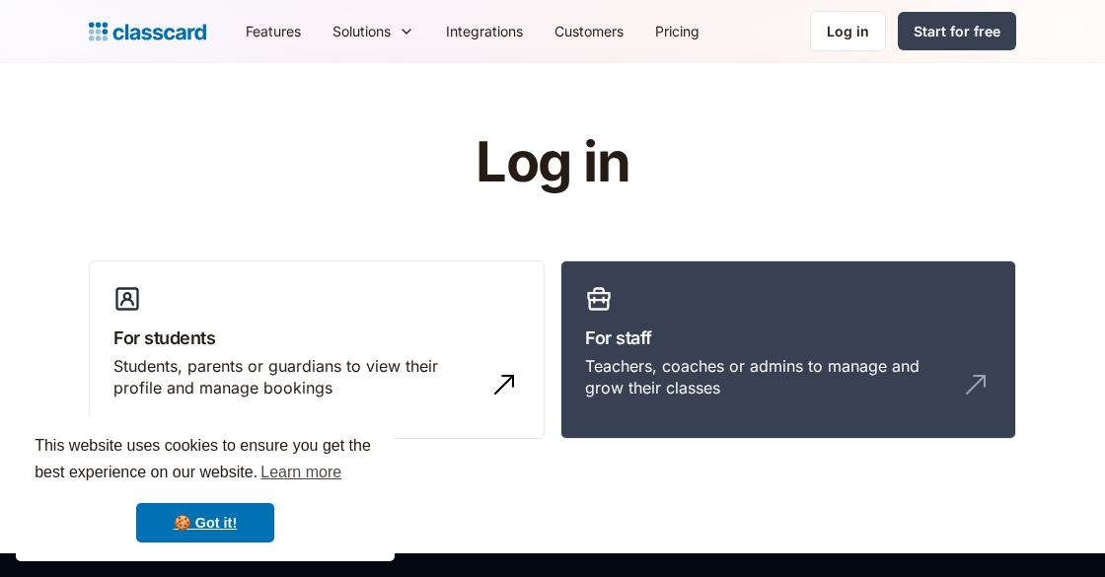 The height and width of the screenshot is (577, 1105). Describe the element at coordinates (848, 31) in the screenshot. I see `div: Log in` at that location.